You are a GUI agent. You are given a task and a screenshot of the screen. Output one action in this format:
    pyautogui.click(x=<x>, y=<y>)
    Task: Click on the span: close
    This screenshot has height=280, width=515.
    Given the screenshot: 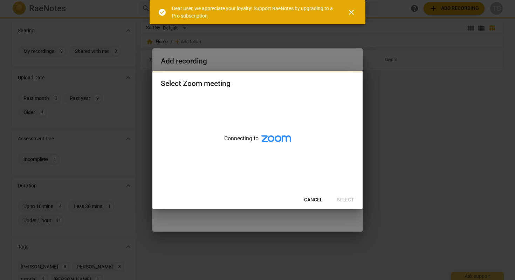 What is the action you would take?
    pyautogui.click(x=352, y=12)
    